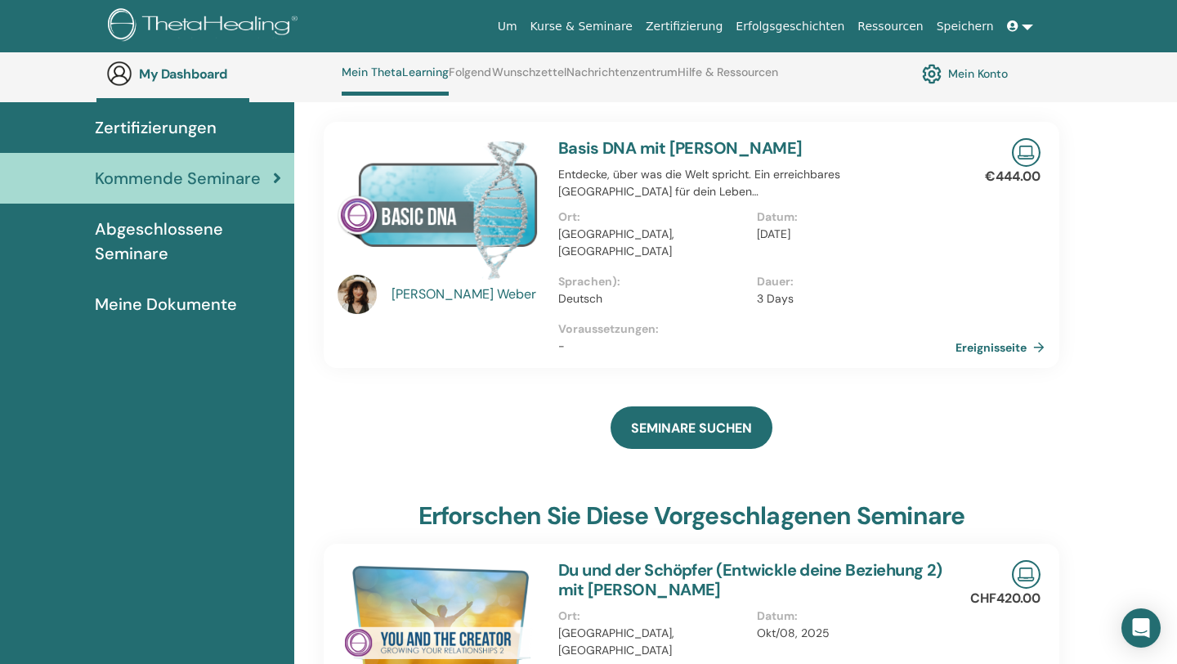 This screenshot has width=1177, height=664. What do you see at coordinates (188, 241) in the screenshot?
I see `span: Abgeschlossene Seminare` at bounding box center [188, 241].